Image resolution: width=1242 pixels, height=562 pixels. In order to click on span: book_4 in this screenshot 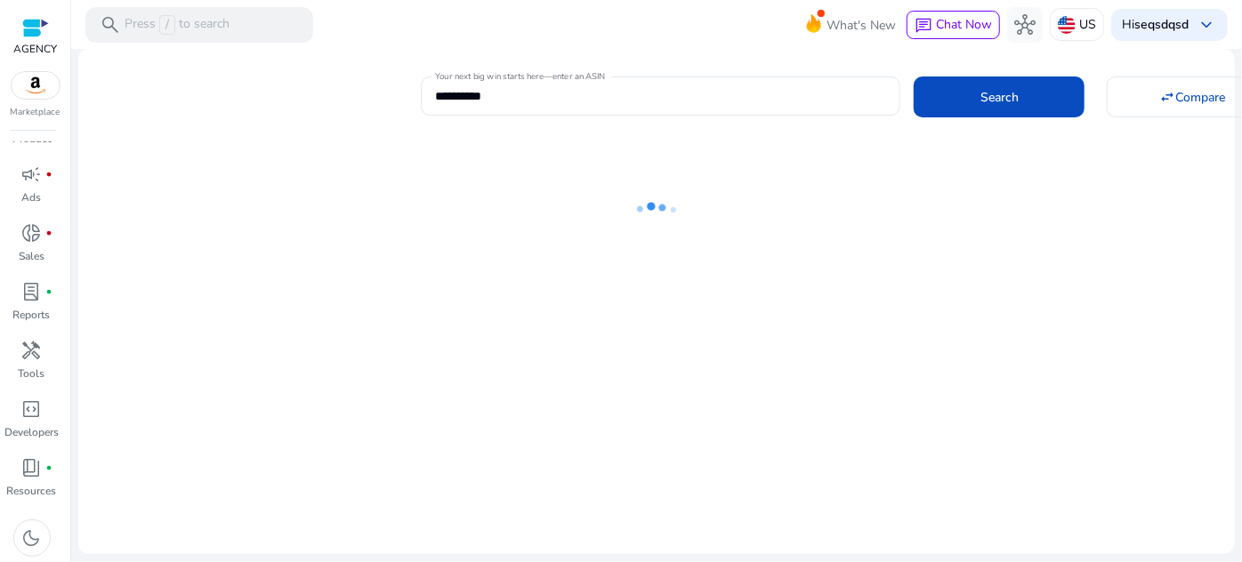, I will do `click(32, 468)`.